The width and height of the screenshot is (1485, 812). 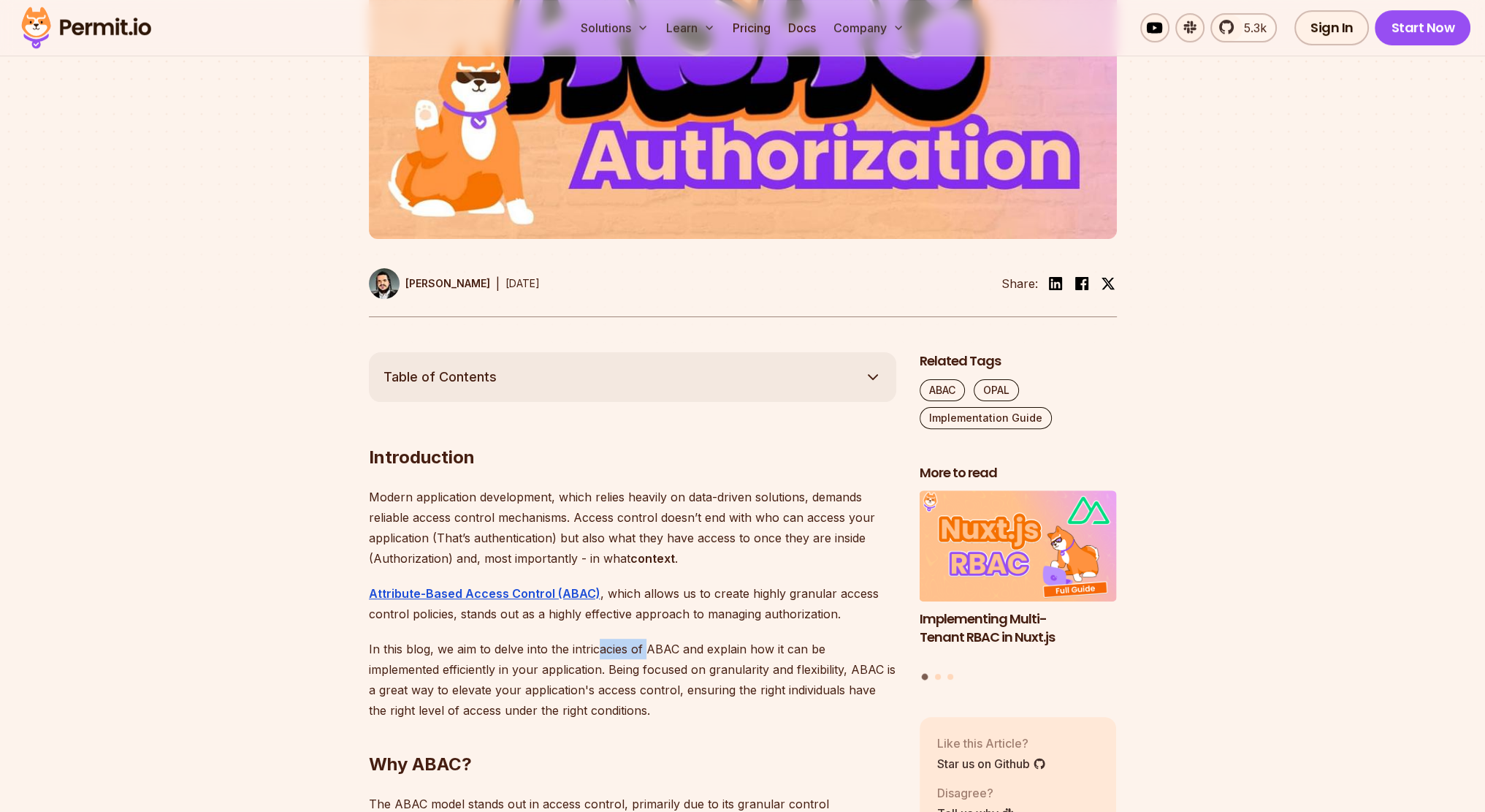 What do you see at coordinates (803, 28) in the screenshot?
I see `a: Docs` at bounding box center [803, 28].